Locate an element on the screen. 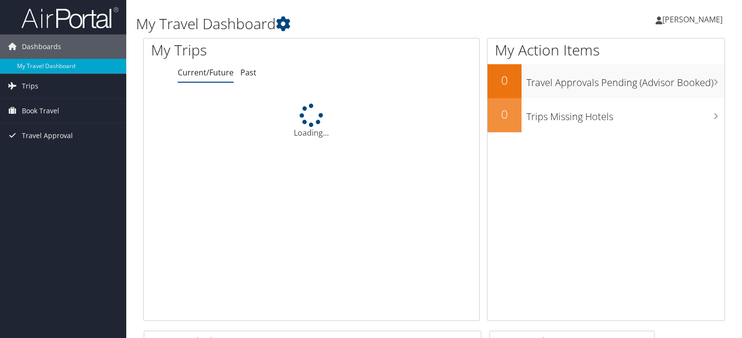 The width and height of the screenshot is (742, 338). span: Travel Approval is located at coordinates (47, 136).